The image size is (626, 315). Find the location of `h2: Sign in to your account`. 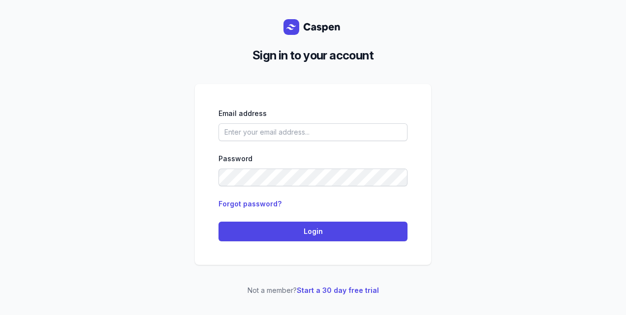

h2: Sign in to your account is located at coordinates (313, 56).